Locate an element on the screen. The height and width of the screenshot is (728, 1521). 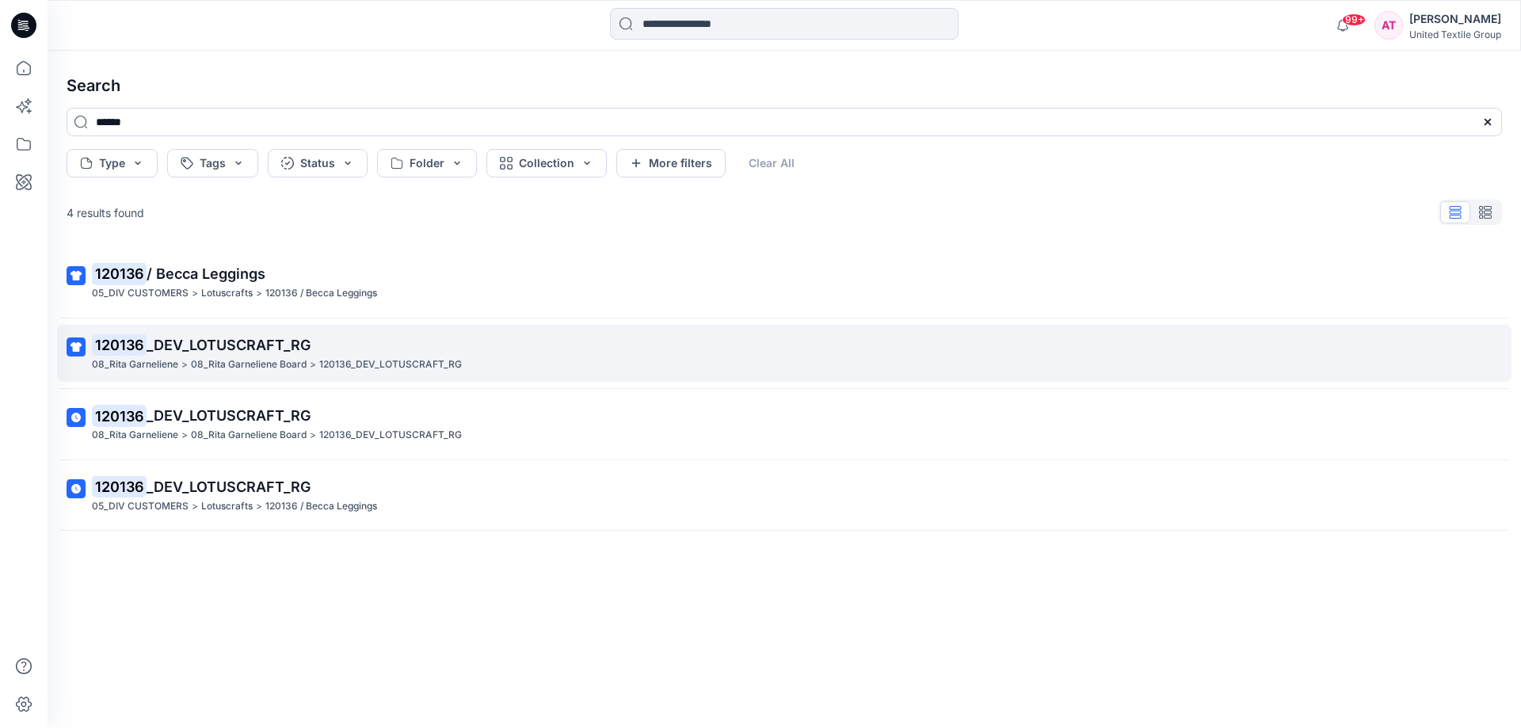
button: Type is located at coordinates (112, 163).